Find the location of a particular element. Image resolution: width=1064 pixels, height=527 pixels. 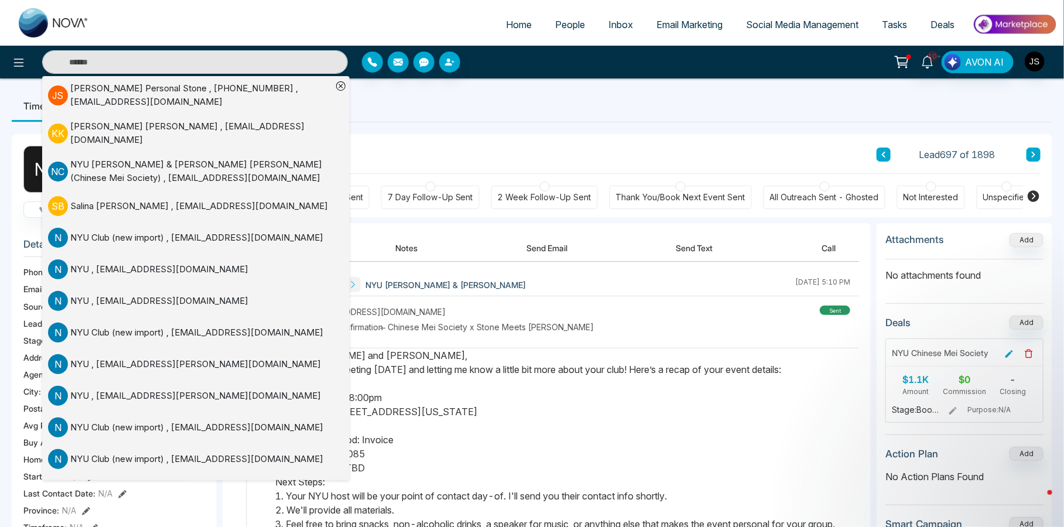

a: Inbox is located at coordinates (621, 25).